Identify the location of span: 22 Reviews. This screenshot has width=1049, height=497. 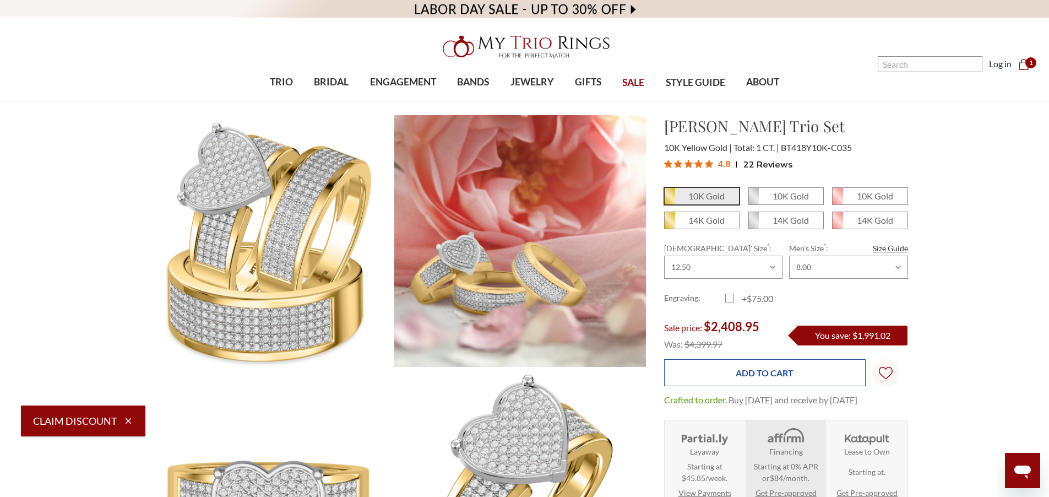
(768, 164).